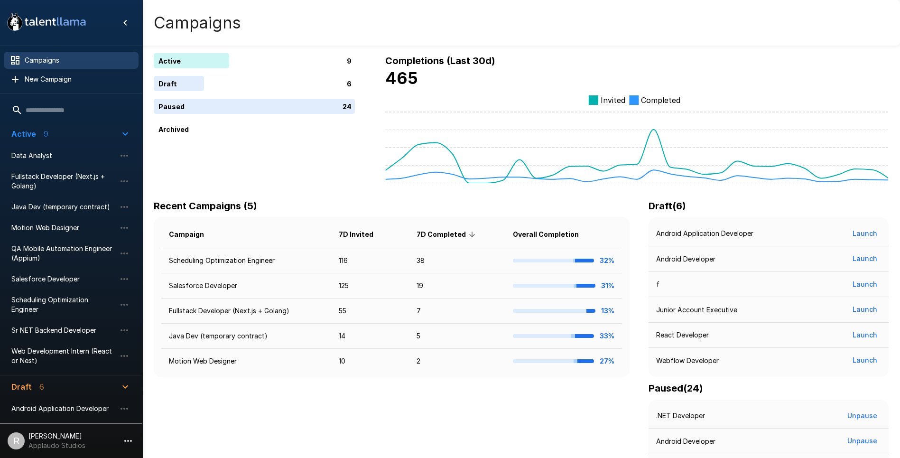 This screenshot has height=458, width=900. What do you see at coordinates (362, 234) in the screenshot?
I see `span: 7D Invited` at bounding box center [362, 234].